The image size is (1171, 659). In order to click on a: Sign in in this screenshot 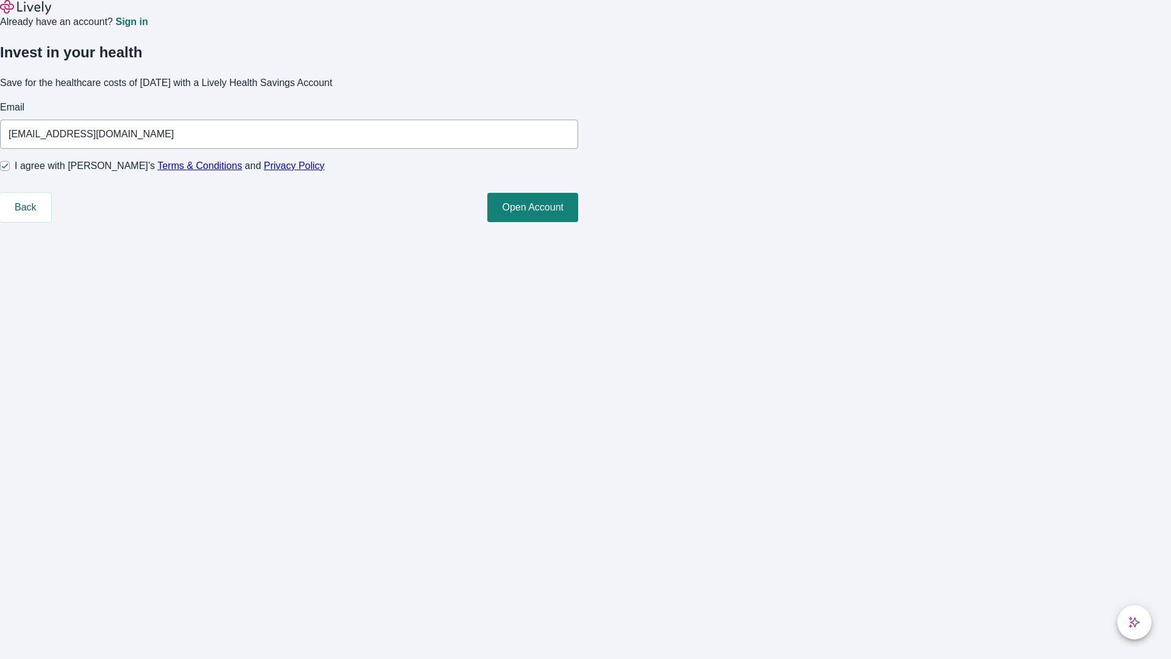, I will do `click(131, 22)`.